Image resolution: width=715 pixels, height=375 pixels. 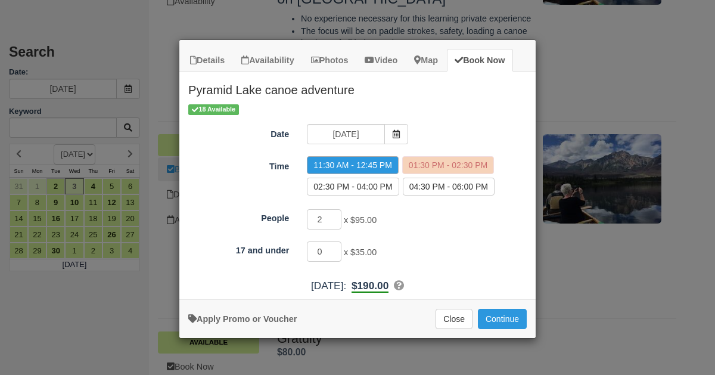 What do you see at coordinates (352, 186) in the screenshot?
I see `label: 02:30 PM - 04:00 PM` at bounding box center [352, 186].